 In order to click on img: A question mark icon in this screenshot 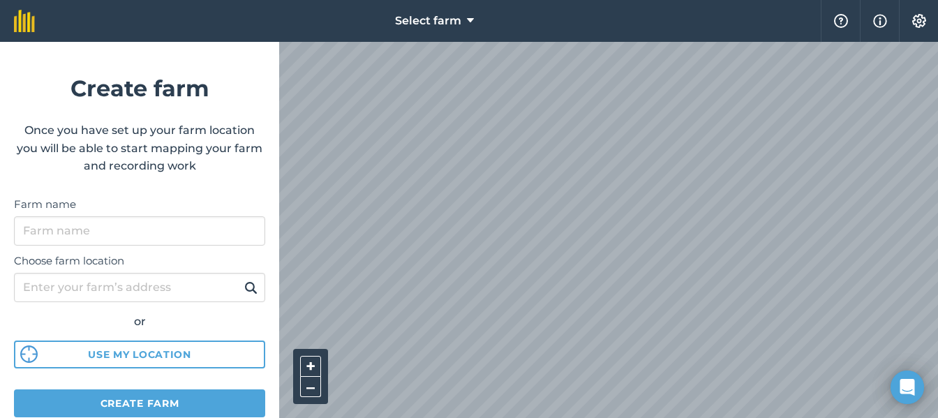, I will do `click(841, 21)`.